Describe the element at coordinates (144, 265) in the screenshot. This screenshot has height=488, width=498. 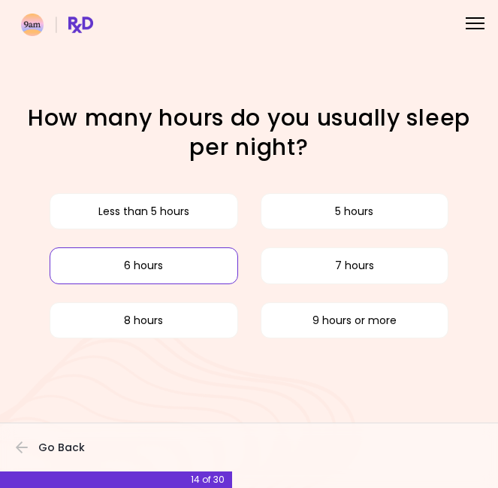
I see `button: 6 hours` at that location.